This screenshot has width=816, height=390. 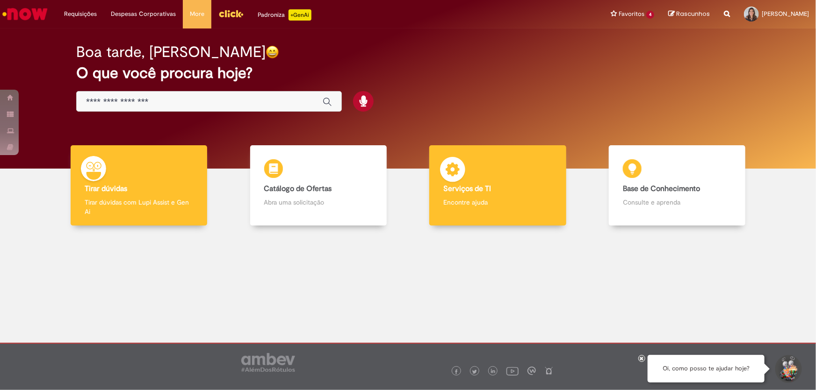 I want to click on img: logo_footer_naosei.png, so click(x=549, y=371).